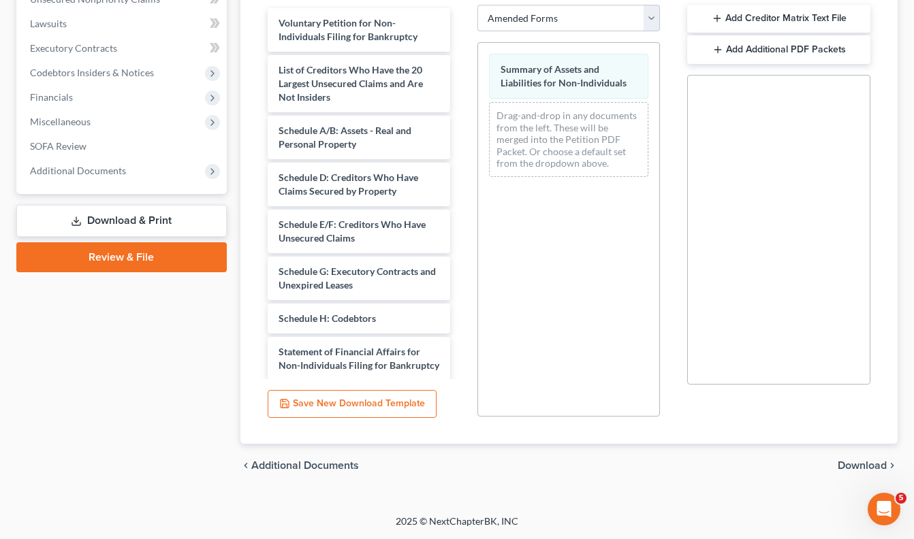 Image resolution: width=914 pixels, height=539 pixels. What do you see at coordinates (51, 97) in the screenshot?
I see `span: Financials` at bounding box center [51, 97].